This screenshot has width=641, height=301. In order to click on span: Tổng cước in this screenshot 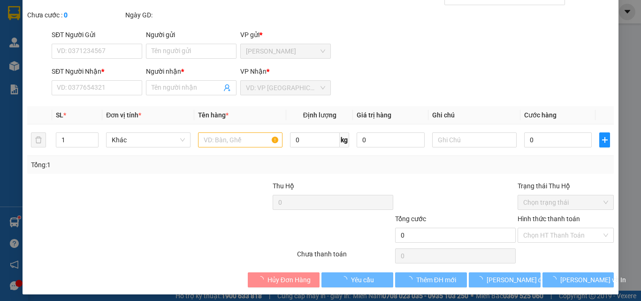, I will do `click(411, 219)`.